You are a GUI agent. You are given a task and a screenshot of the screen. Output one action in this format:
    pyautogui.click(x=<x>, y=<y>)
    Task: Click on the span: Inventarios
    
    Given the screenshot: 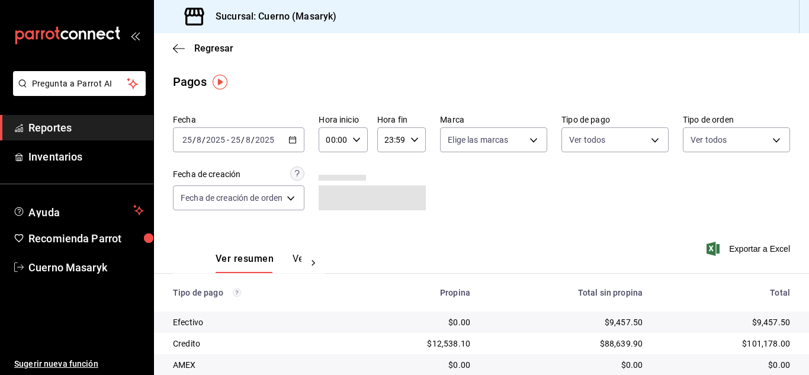 What is the action you would take?
    pyautogui.click(x=86, y=156)
    